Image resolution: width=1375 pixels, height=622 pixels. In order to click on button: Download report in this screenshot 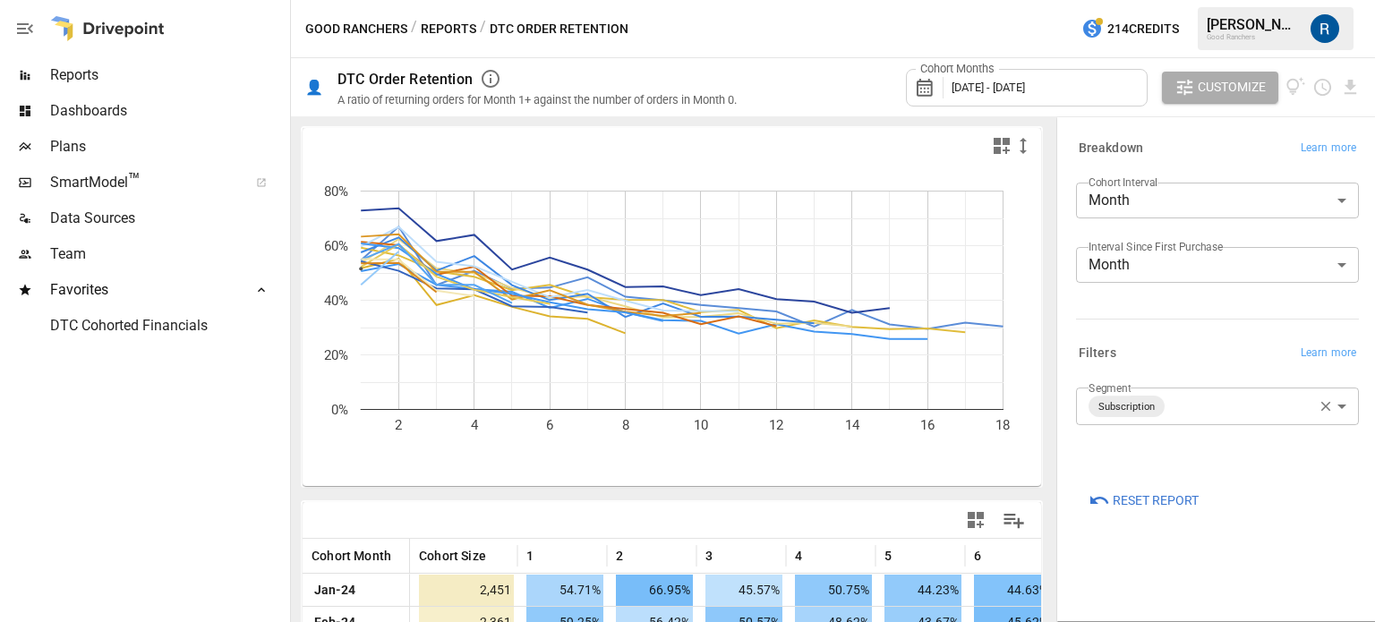, I will do `click(1350, 87)`.